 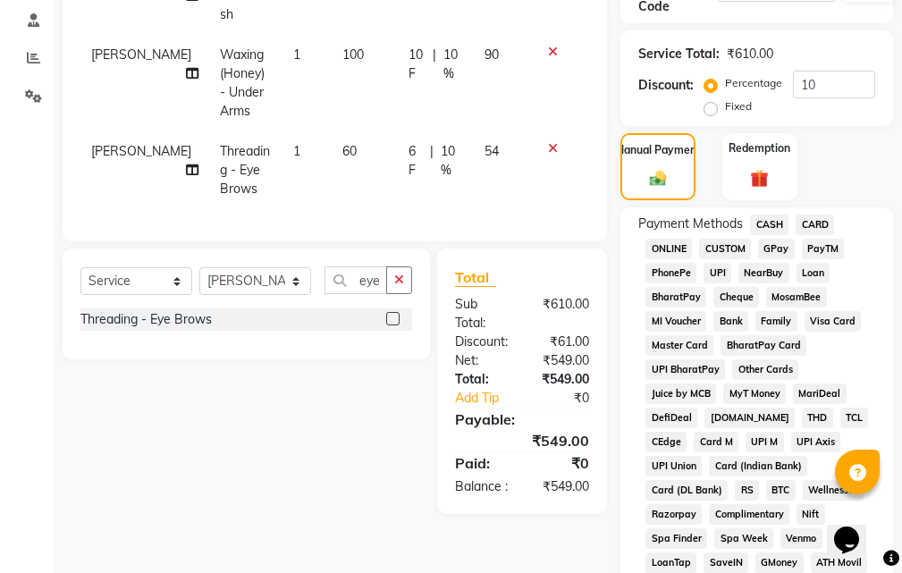 What do you see at coordinates (482, 314) in the screenshot?
I see `div: Sub Total:` at bounding box center [482, 314].